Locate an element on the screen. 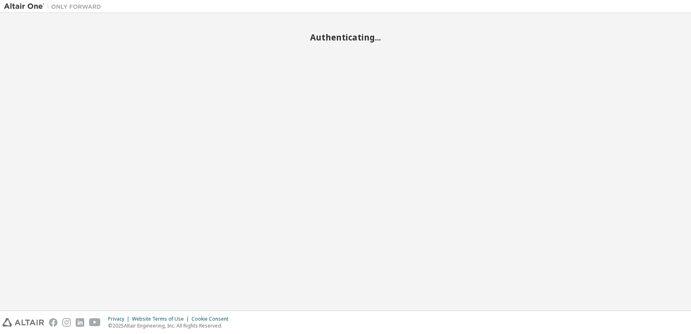 The height and width of the screenshot is (334, 691). div: Website Terms of Use is located at coordinates (162, 319).